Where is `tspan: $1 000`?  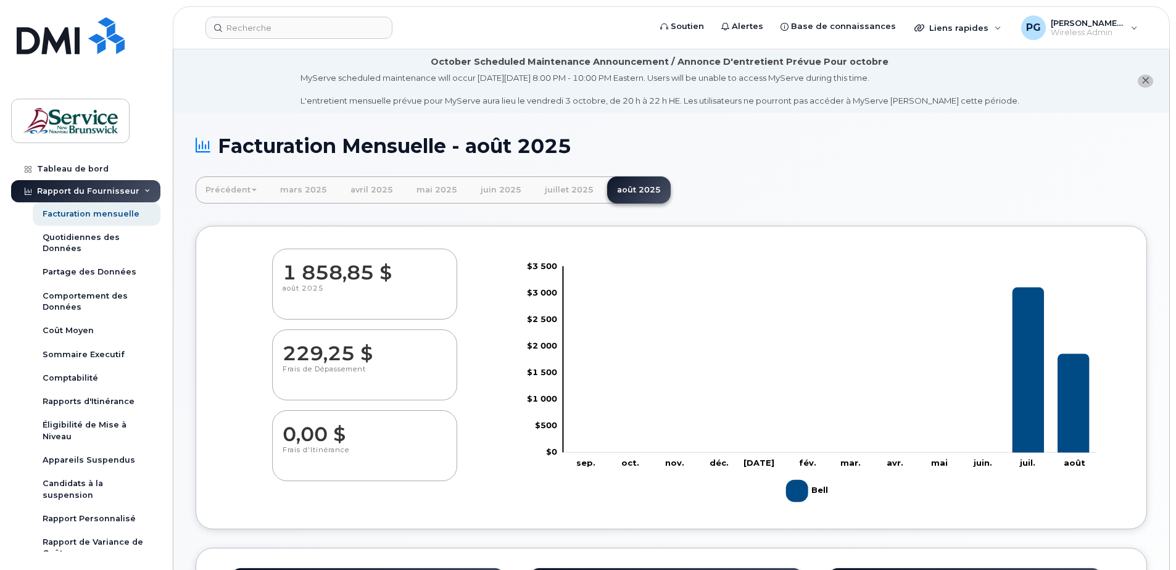
tspan: $1 000 is located at coordinates (542, 398).